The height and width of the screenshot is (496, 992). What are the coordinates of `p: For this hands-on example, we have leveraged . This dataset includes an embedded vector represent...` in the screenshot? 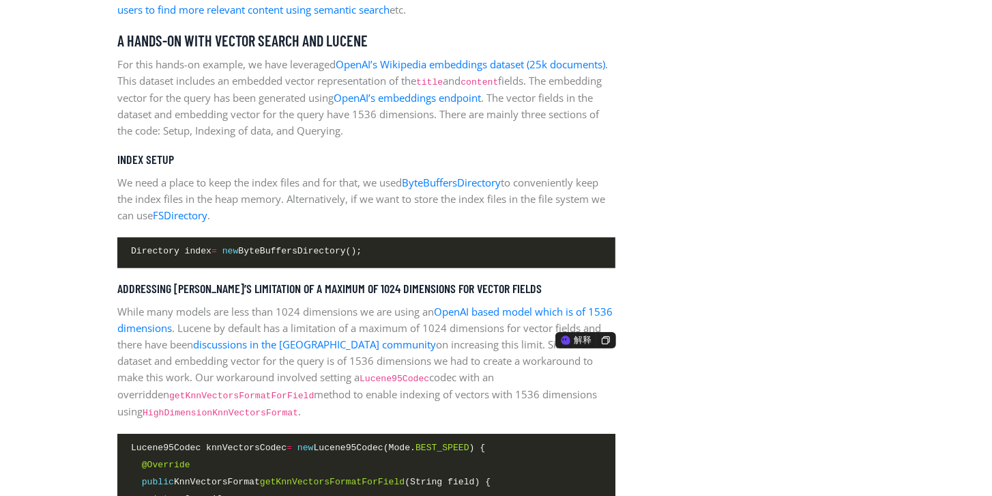 It's located at (367, 97).